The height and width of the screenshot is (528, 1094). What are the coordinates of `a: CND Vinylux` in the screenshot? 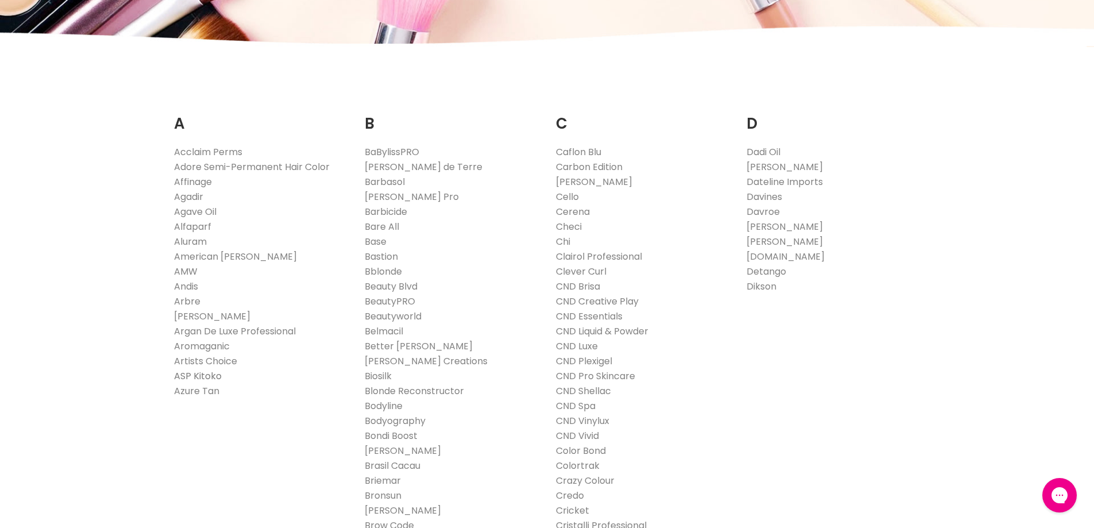 It's located at (582, 420).